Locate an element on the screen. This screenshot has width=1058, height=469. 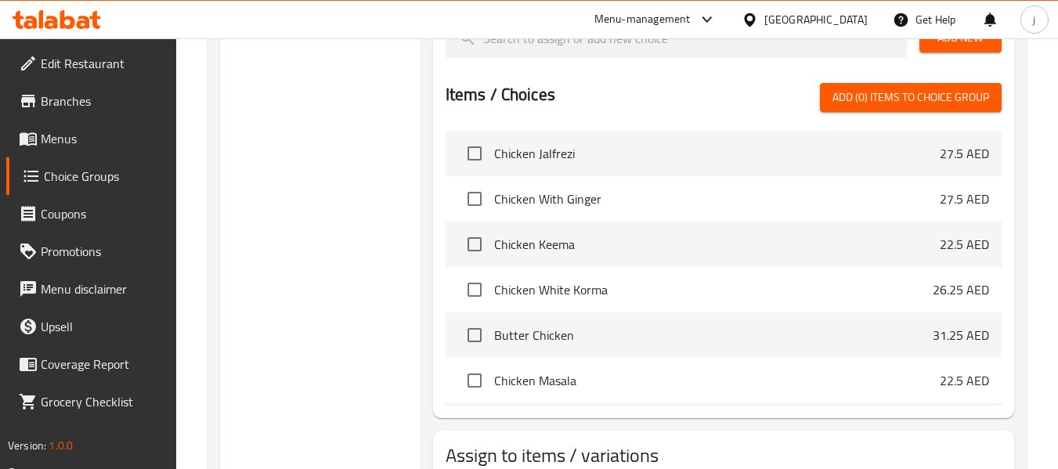
span: Chicken With Ginger is located at coordinates (717, 199).